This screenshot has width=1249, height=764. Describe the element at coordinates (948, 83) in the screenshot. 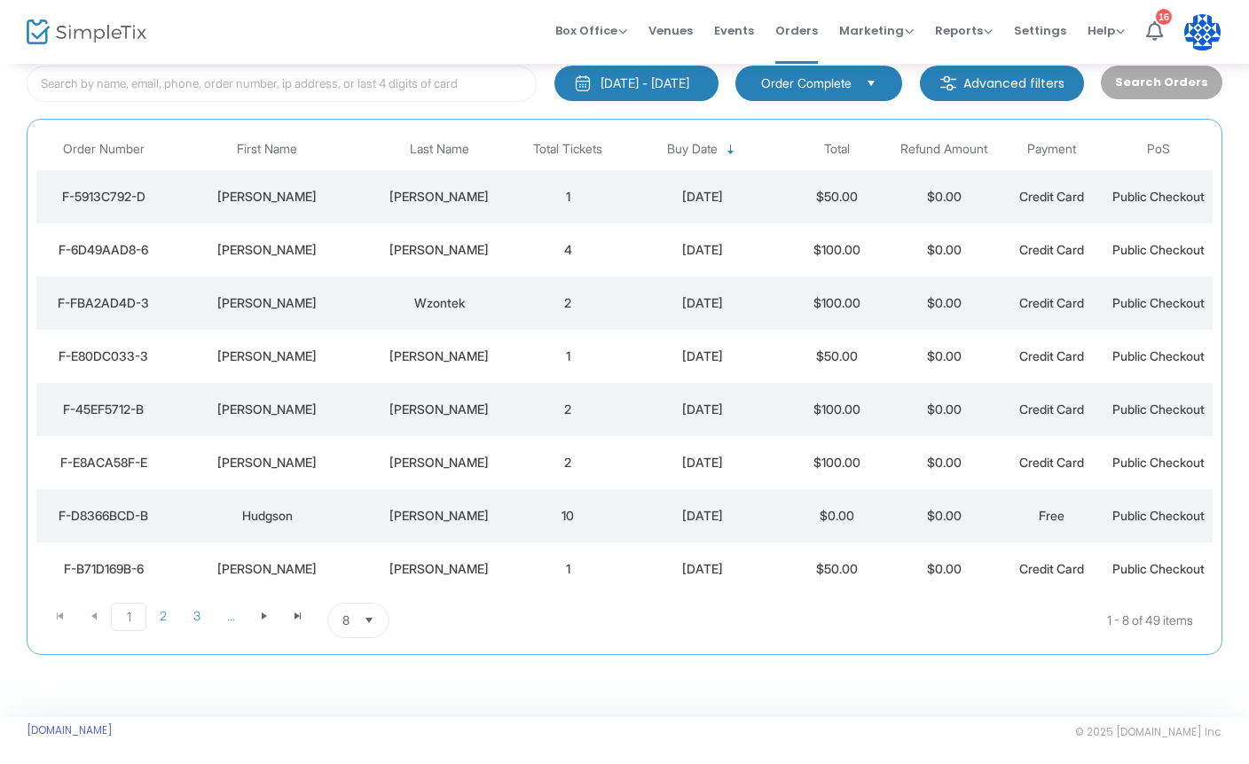

I see `img: filter` at that location.